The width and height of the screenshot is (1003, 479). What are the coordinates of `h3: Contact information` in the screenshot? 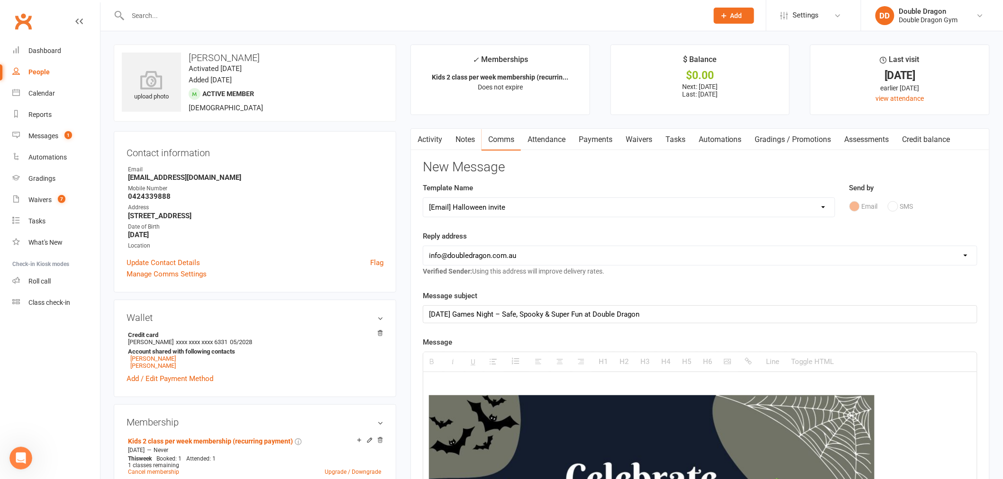 It's located at (255, 151).